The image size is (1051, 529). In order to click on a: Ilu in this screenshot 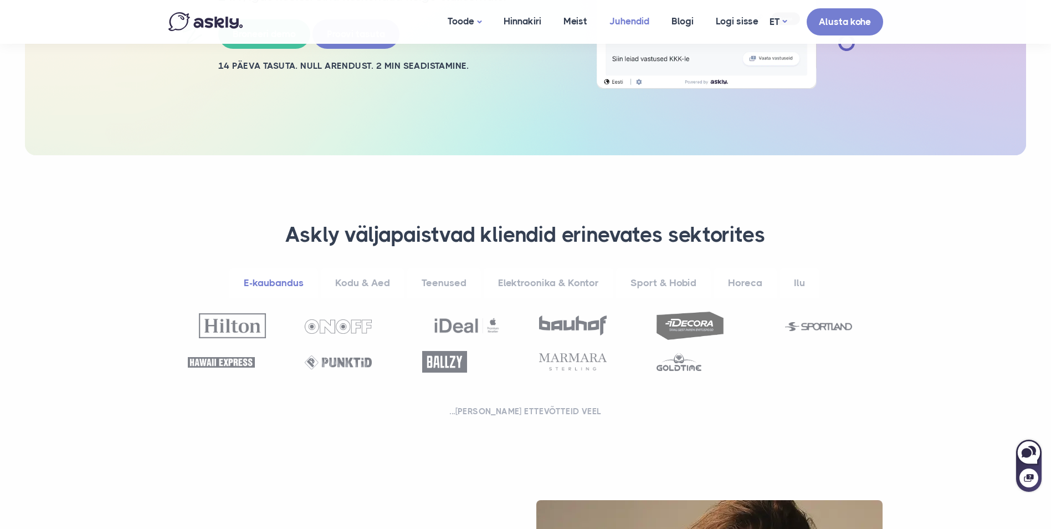, I will do `click(799, 283)`.